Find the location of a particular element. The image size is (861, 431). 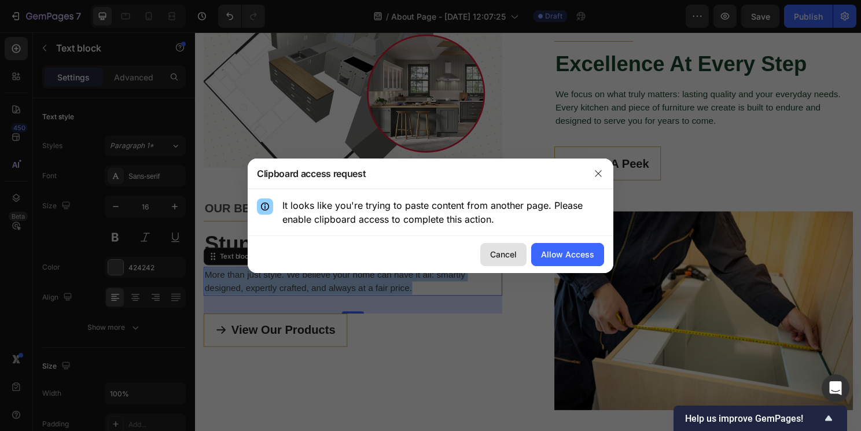

span: Help us improve GemPages! is located at coordinates (753, 418).